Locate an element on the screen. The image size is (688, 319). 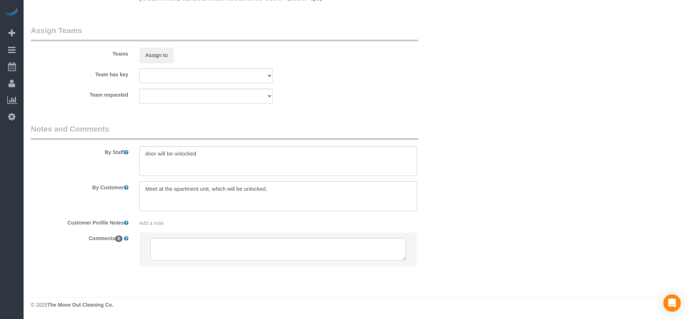
div: © 2025 is located at coordinates (356, 304).